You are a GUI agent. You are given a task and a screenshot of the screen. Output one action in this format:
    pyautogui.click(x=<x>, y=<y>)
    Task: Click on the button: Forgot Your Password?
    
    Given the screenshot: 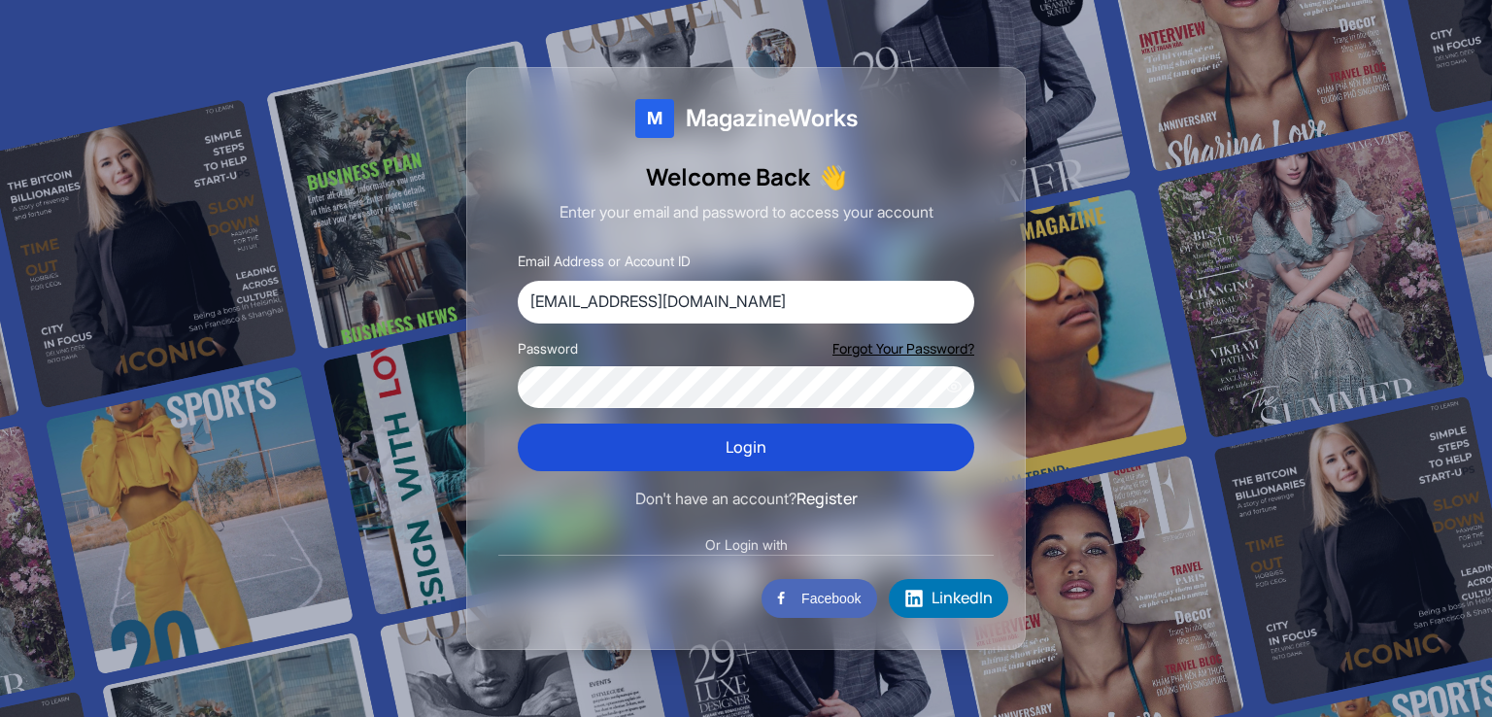 What is the action you would take?
    pyautogui.click(x=904, y=349)
    